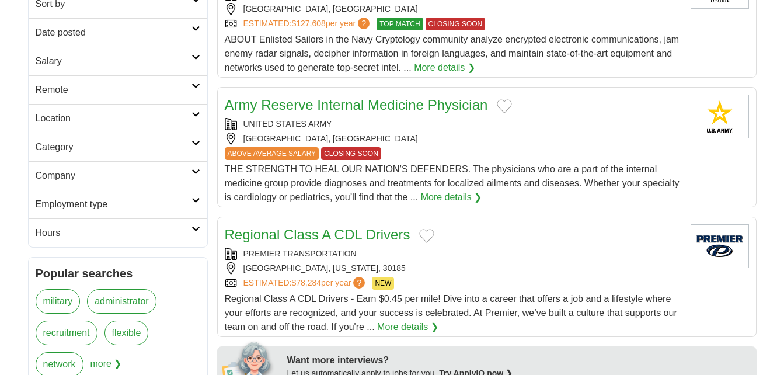 This screenshot has height=375, width=784. I want to click on div: Want more interviews?, so click(519, 360).